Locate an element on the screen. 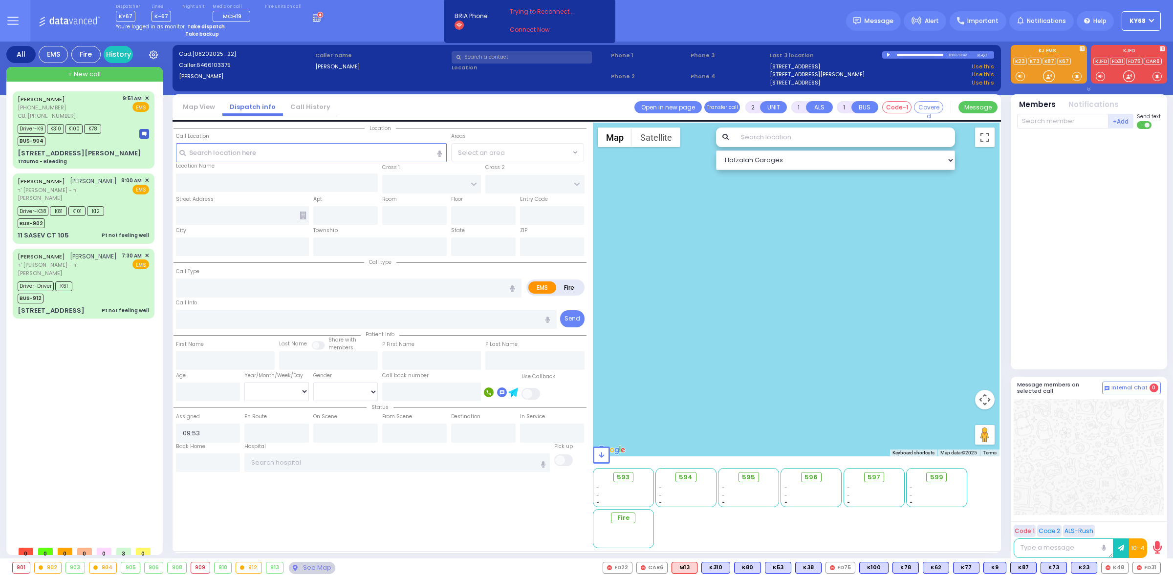  span: 0 is located at coordinates (104, 551).